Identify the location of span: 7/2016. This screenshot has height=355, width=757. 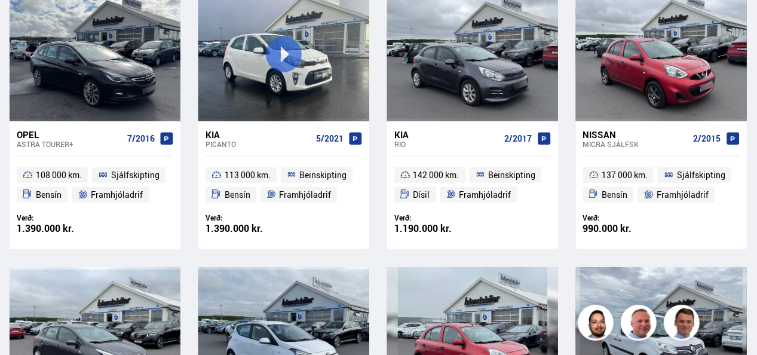
(141, 139).